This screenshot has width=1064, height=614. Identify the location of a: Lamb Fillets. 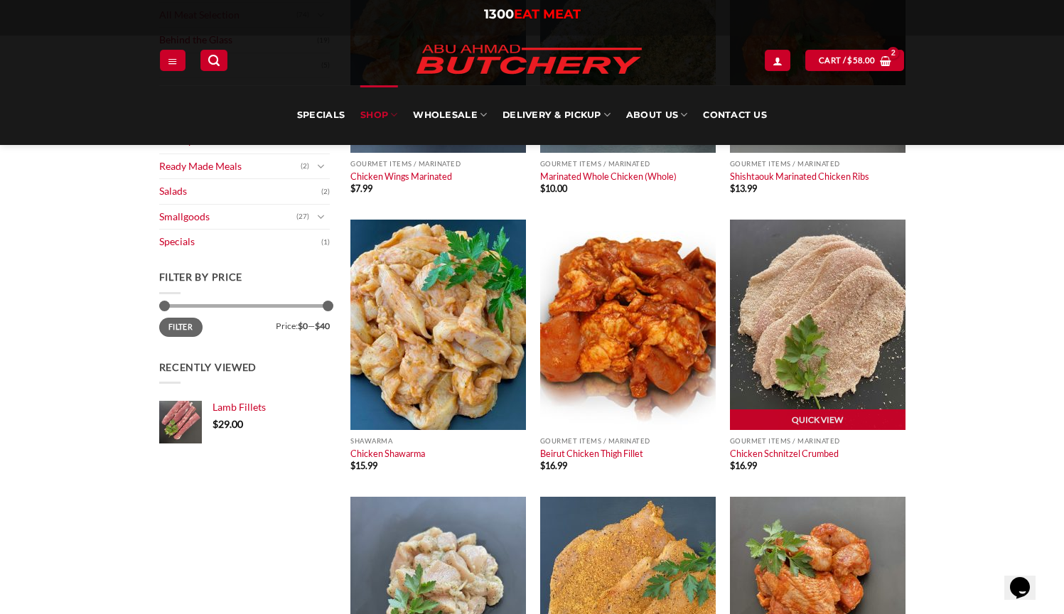
(271, 407).